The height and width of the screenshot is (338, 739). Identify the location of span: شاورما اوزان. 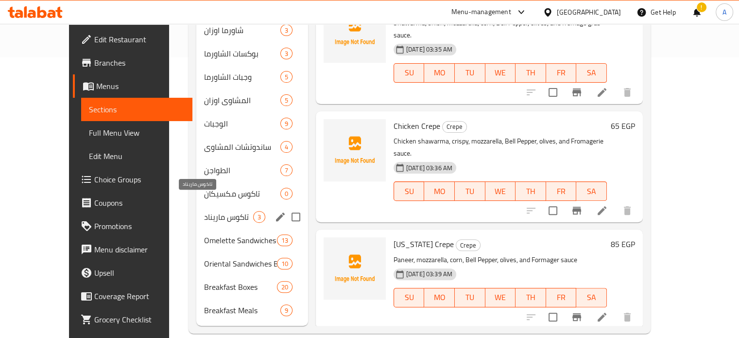
(242, 30).